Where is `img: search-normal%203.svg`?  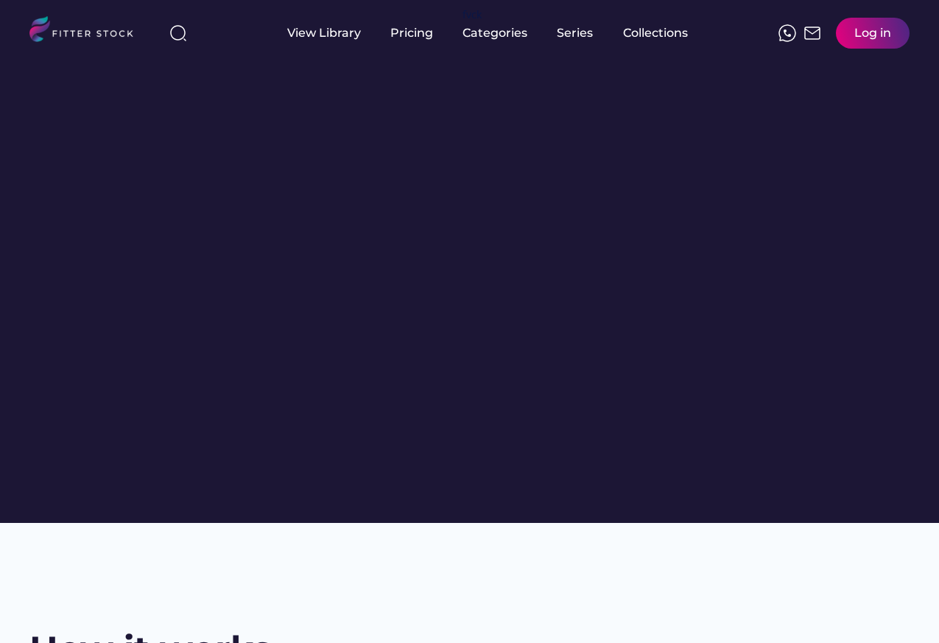 img: search-normal%203.svg is located at coordinates (178, 33).